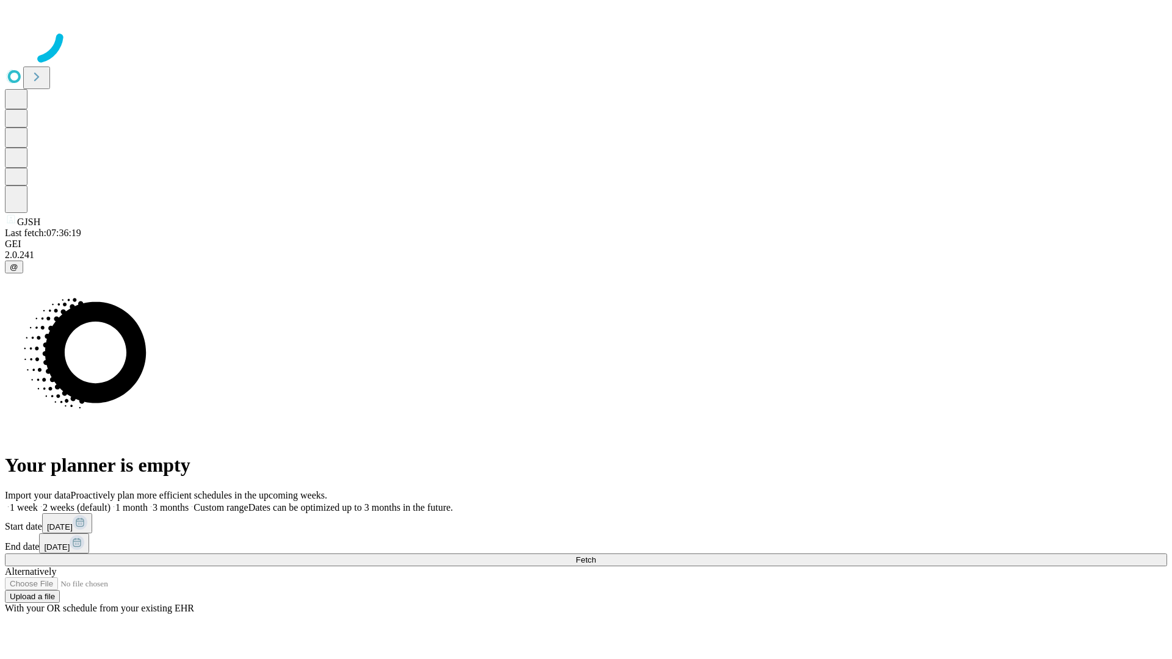 This screenshot has width=1172, height=659. I want to click on span: 2 weeks (default), so click(76, 507).